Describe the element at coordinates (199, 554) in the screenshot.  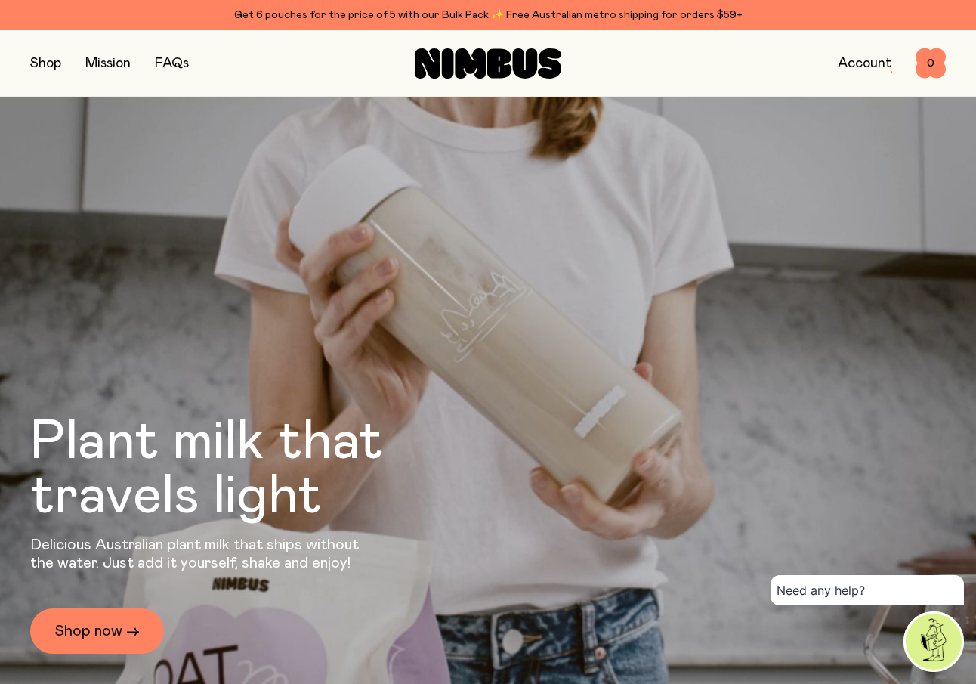
I see `p: Delicious Australian plant milk that ships without the water. Just add it yourself, shake and enjoy!` at that location.